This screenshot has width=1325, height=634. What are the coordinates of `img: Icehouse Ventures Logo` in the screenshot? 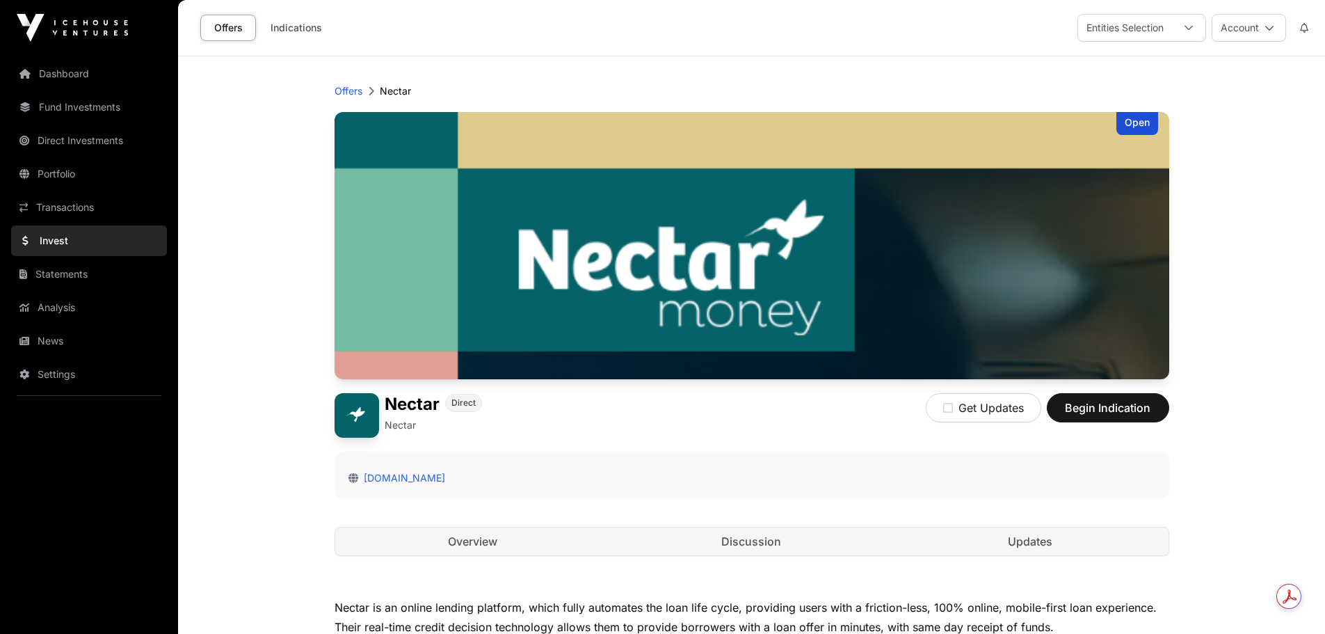 It's located at (72, 28).